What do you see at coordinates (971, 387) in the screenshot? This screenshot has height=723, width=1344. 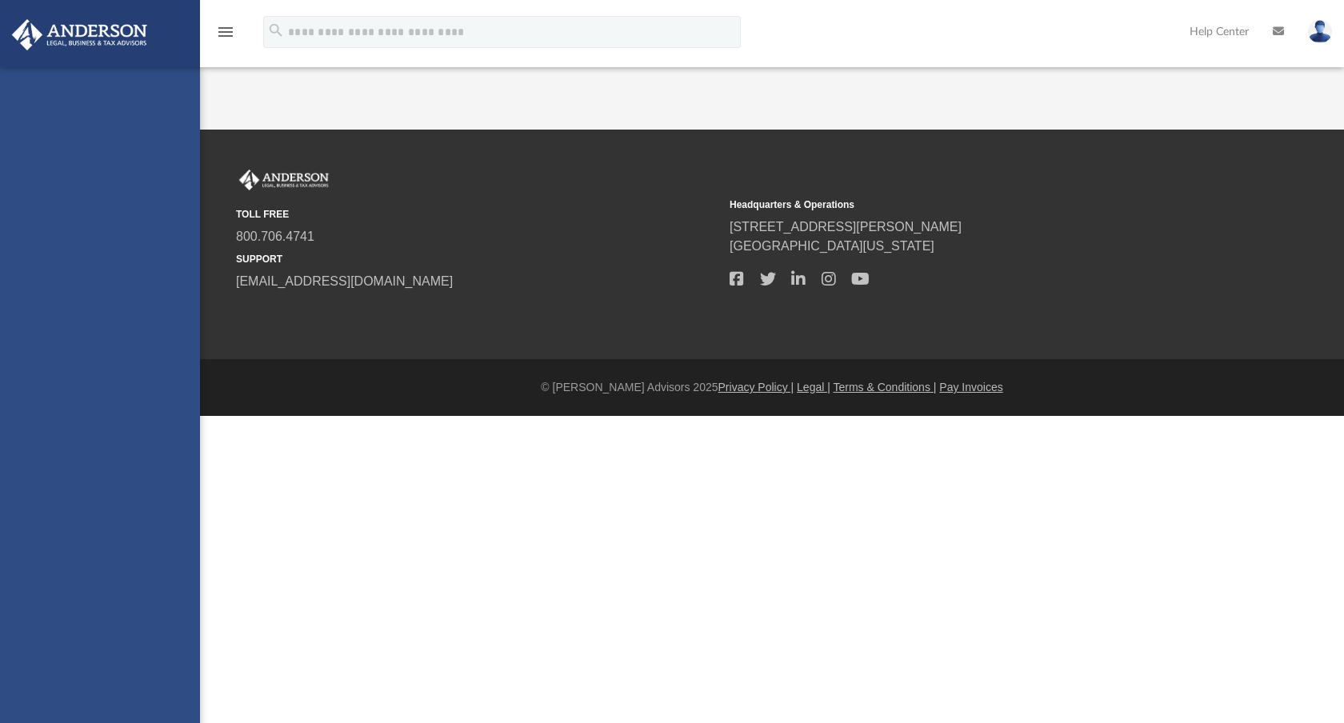 I see `a: Pay Invoices` at bounding box center [971, 387].